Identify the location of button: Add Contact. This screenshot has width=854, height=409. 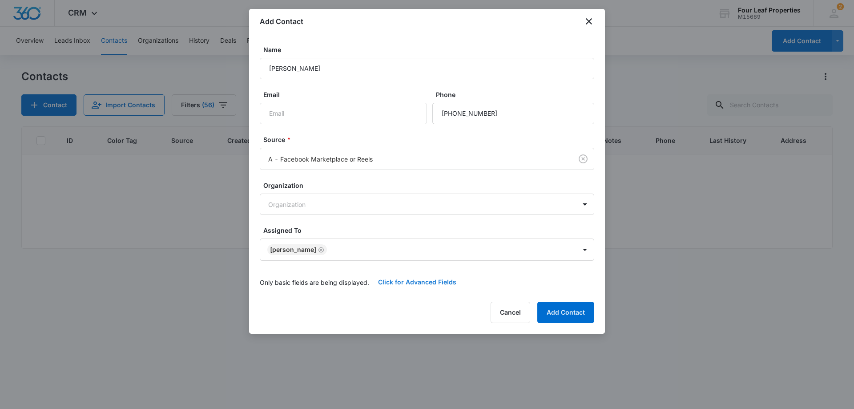
(566, 312).